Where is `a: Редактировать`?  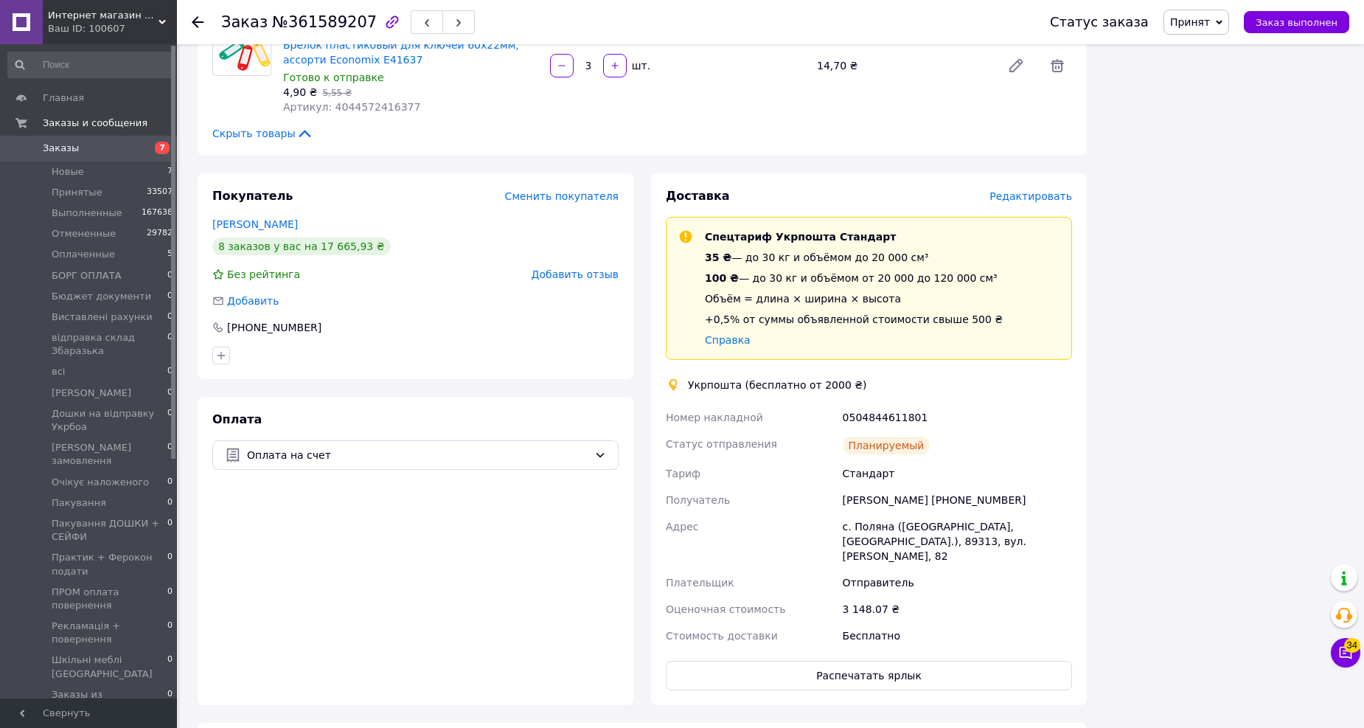 a: Редактировать is located at coordinates (1016, 66).